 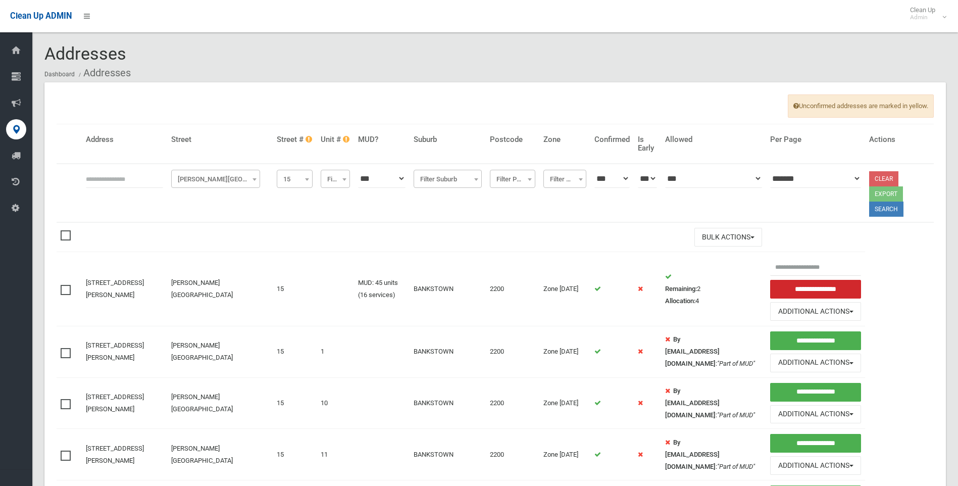 I want to click on span: 15, so click(x=294, y=179).